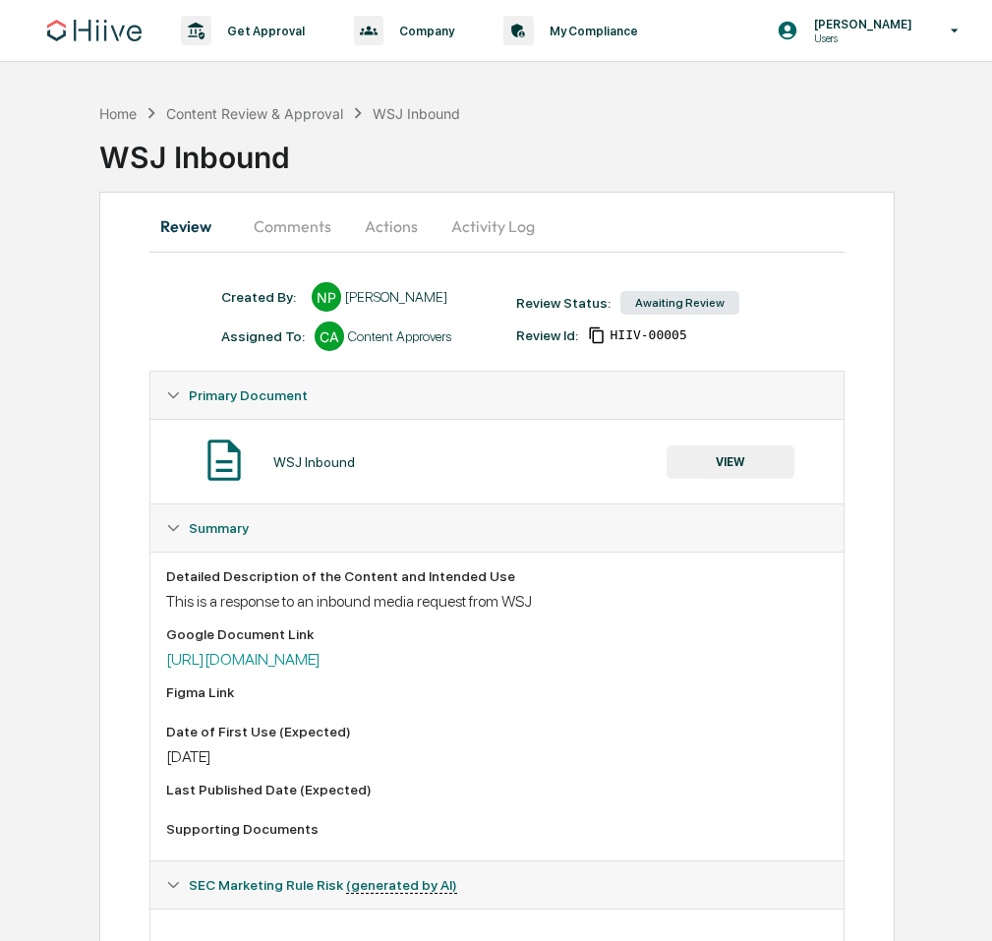 The image size is (992, 941). Describe the element at coordinates (194, 226) in the screenshot. I see `button: Review` at that location.